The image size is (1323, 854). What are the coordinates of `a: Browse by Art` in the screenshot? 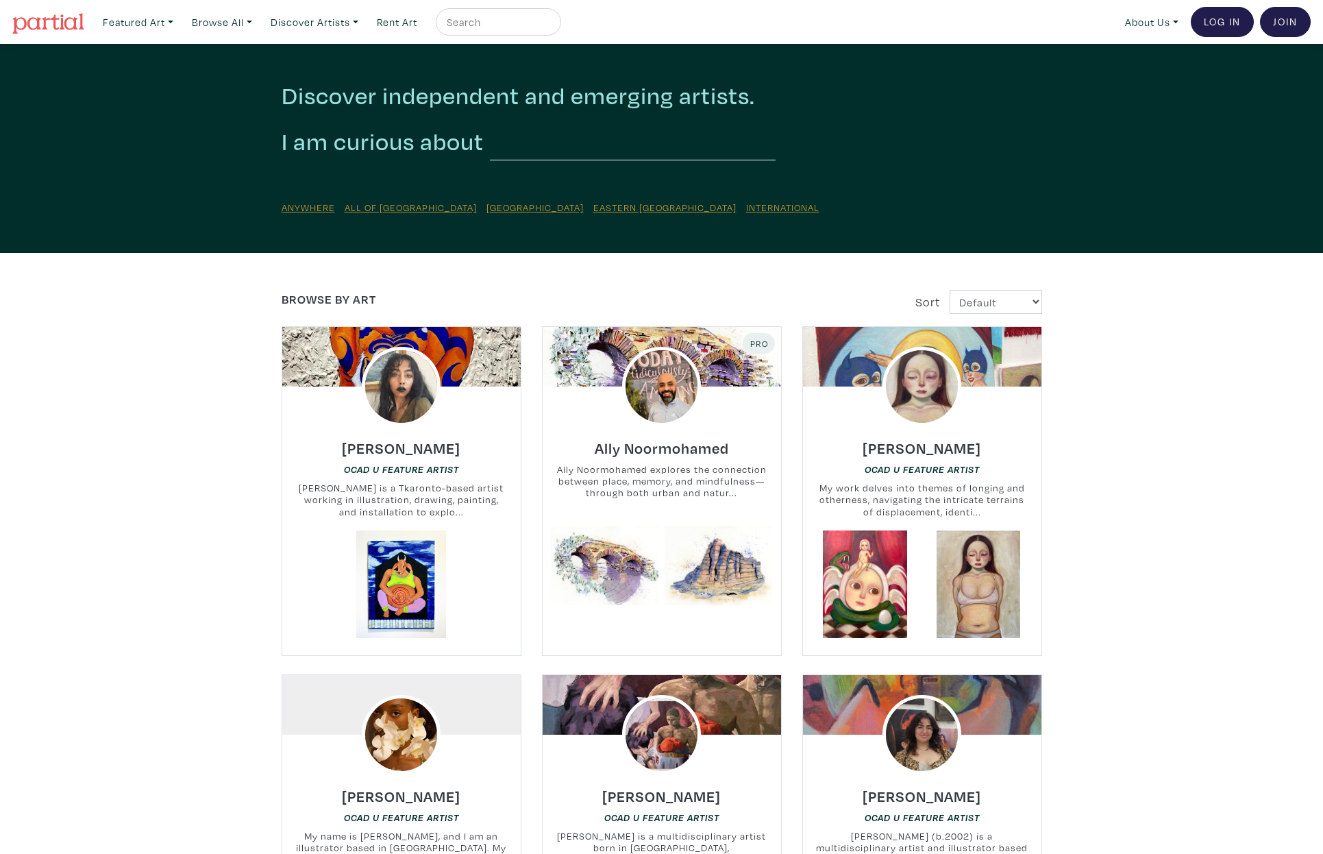 It's located at (329, 299).